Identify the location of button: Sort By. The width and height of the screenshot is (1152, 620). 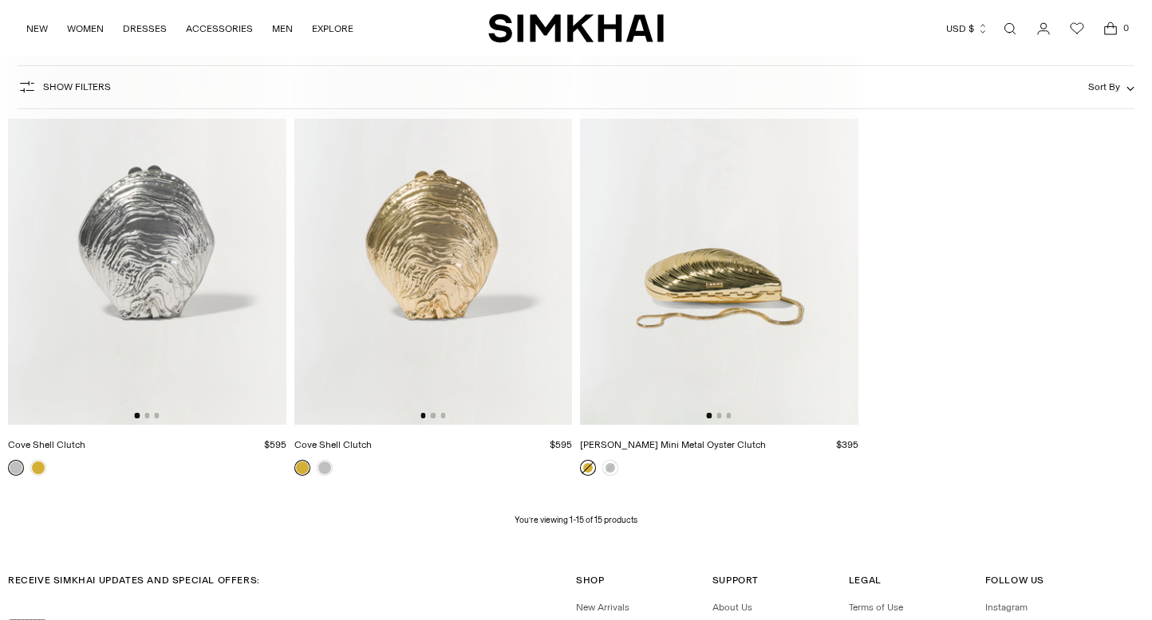
(1111, 87).